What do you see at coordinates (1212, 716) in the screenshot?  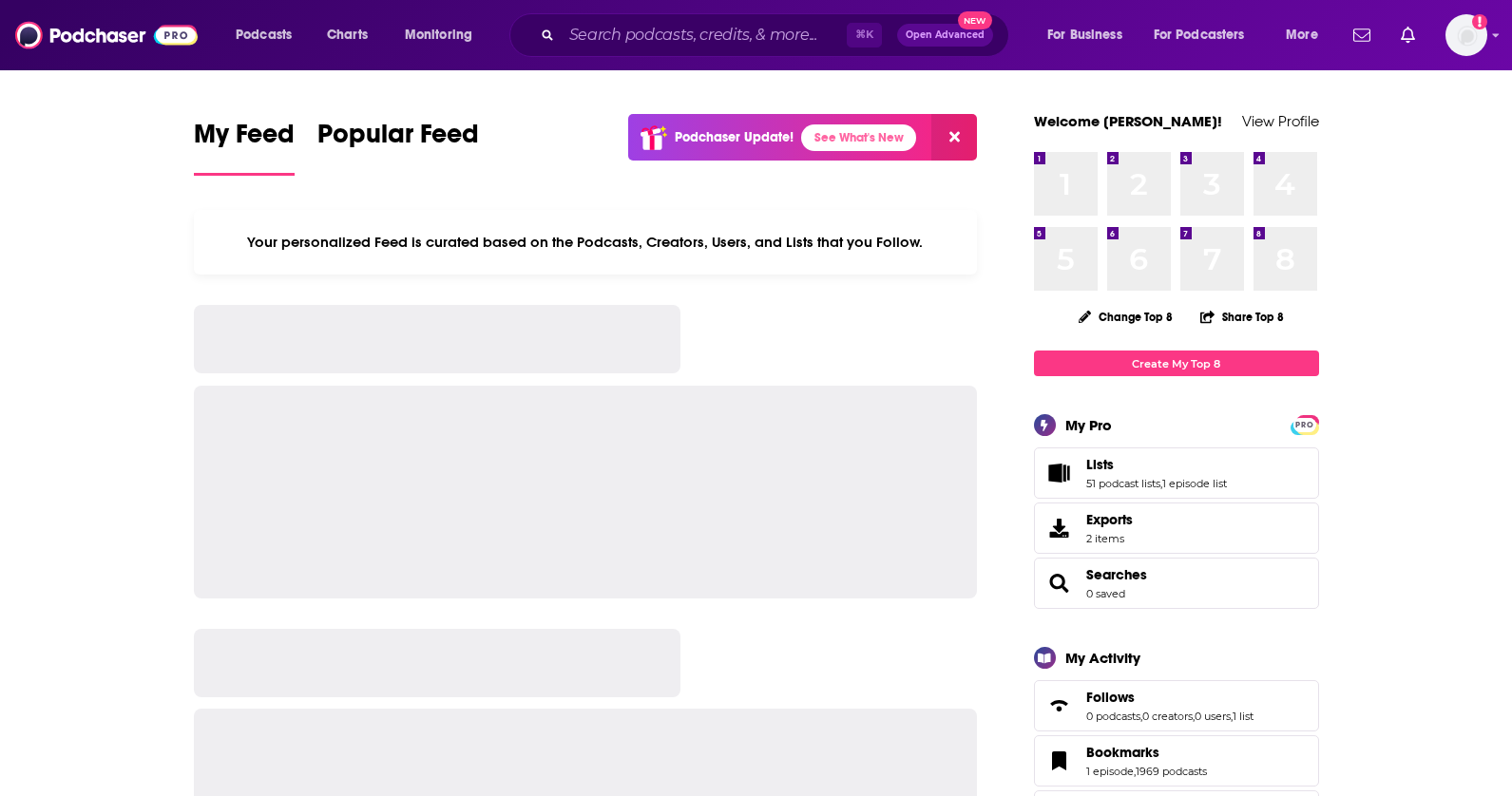 I see `a: 0 users` at bounding box center [1212, 716].